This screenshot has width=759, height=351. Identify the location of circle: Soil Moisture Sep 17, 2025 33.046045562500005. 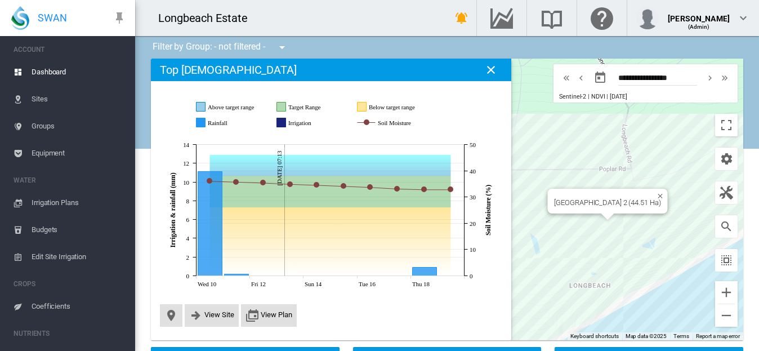
(397, 189).